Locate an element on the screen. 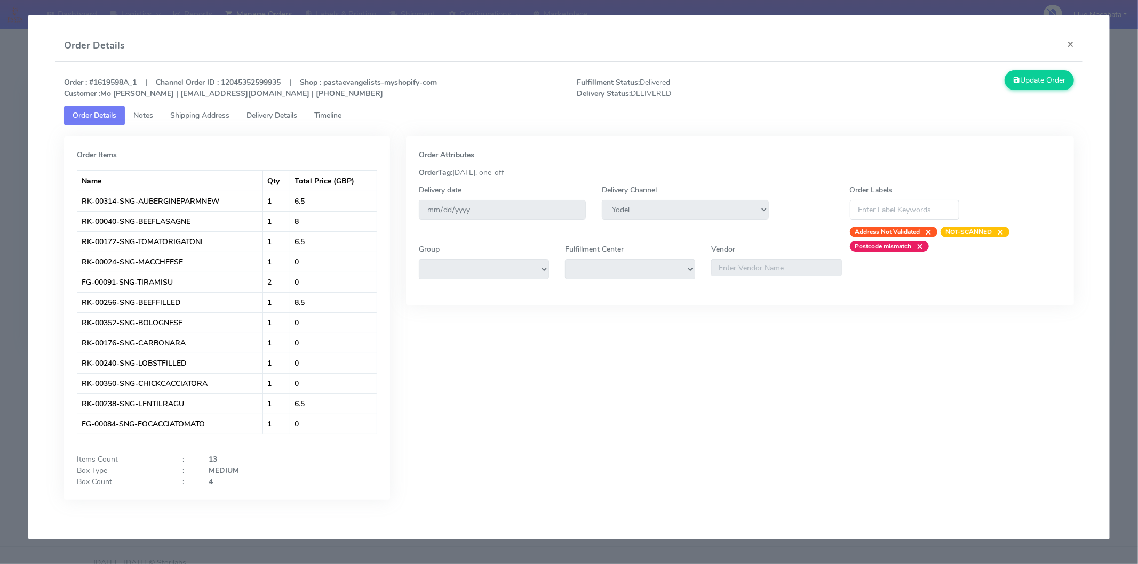 This screenshot has width=1138, height=564. strong: Customer : is located at coordinates (82, 93).